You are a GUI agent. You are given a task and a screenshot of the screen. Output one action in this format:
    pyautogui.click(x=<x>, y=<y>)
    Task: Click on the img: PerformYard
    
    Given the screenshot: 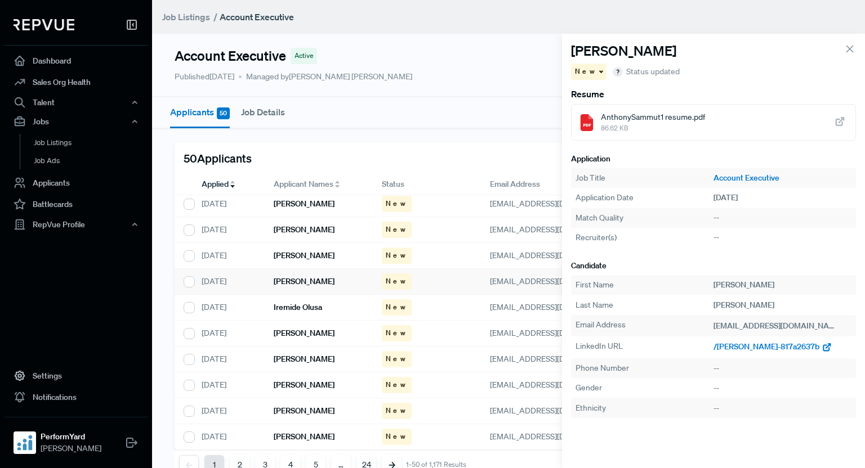 What is the action you would take?
    pyautogui.click(x=25, y=443)
    